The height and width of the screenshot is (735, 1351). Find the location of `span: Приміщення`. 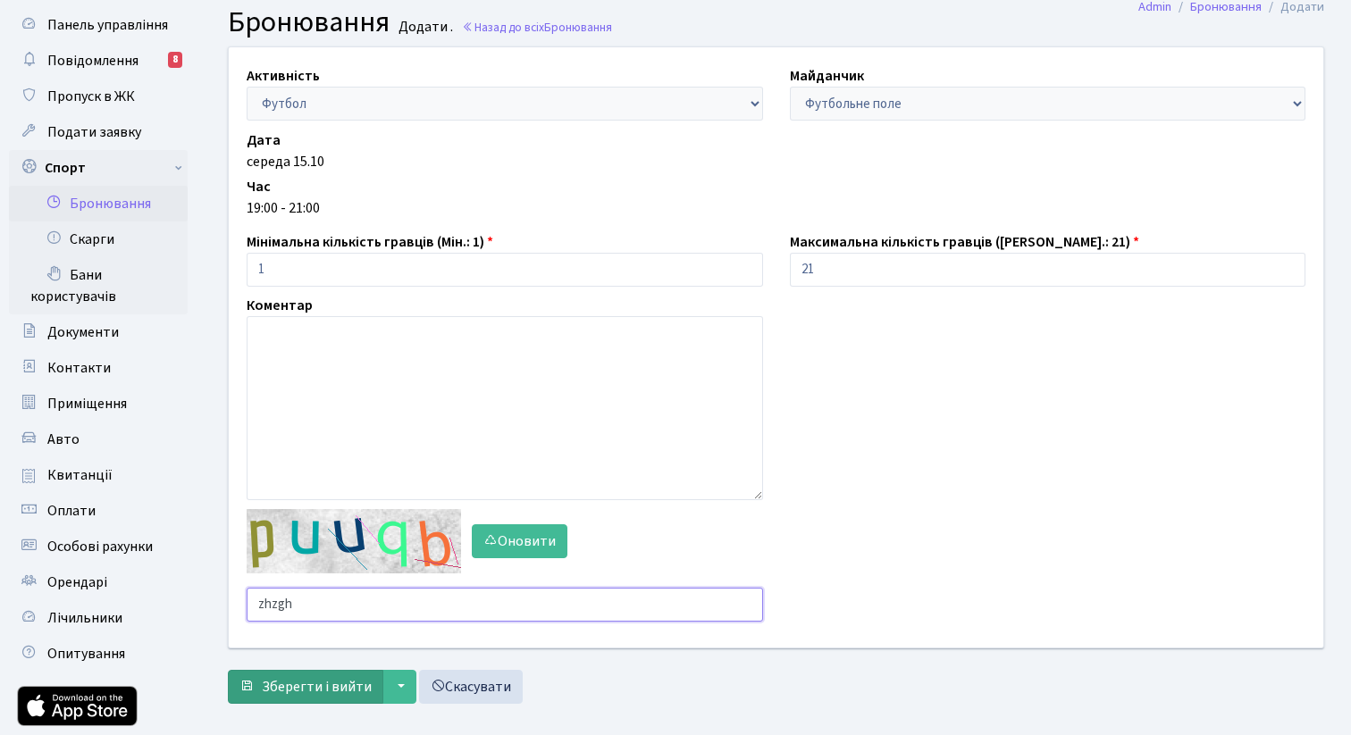

span: Приміщення is located at coordinates (87, 404).